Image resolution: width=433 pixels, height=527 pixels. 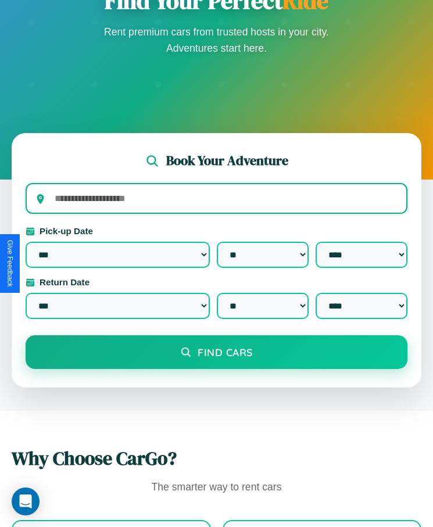 What do you see at coordinates (26, 502) in the screenshot?
I see `div: Open Intercom Messenger` at bounding box center [26, 502].